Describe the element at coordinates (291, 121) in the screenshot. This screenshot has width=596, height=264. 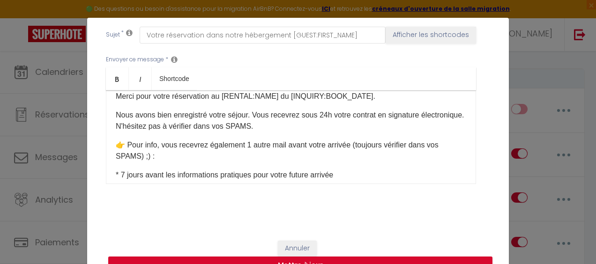
I see `p: Nous avons bien enregistré votre séjour. Vous recevrez sous 24h votre contrat en signature électr...` at that location.